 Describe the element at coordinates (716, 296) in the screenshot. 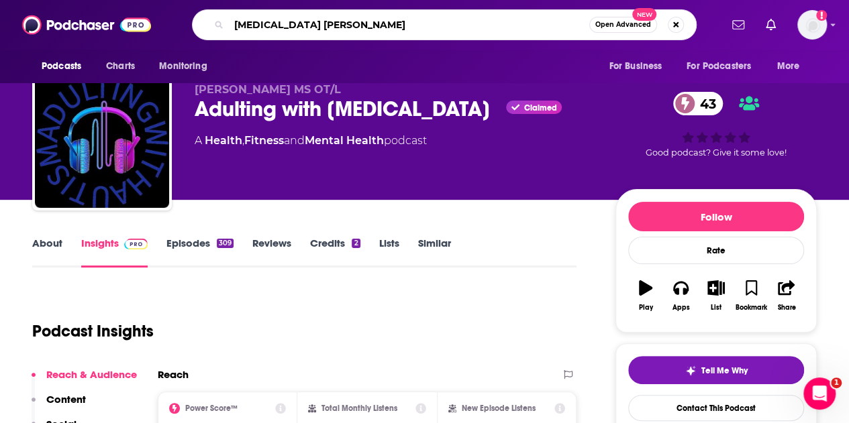

I see `button: List` at that location.